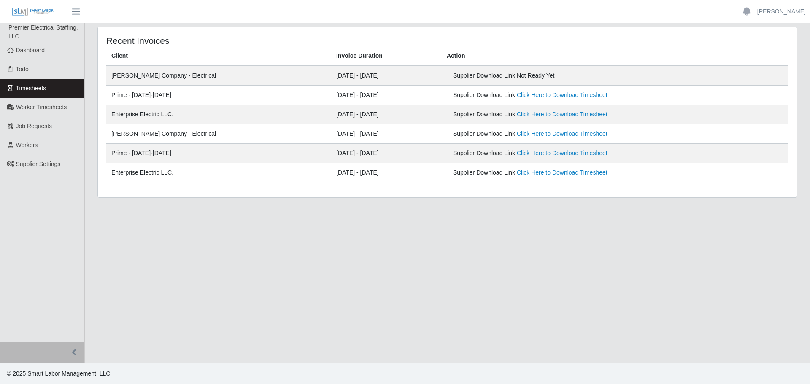 This screenshot has height=384, width=810. What do you see at coordinates (33, 12) in the screenshot?
I see `img: SLM Logo` at bounding box center [33, 12].